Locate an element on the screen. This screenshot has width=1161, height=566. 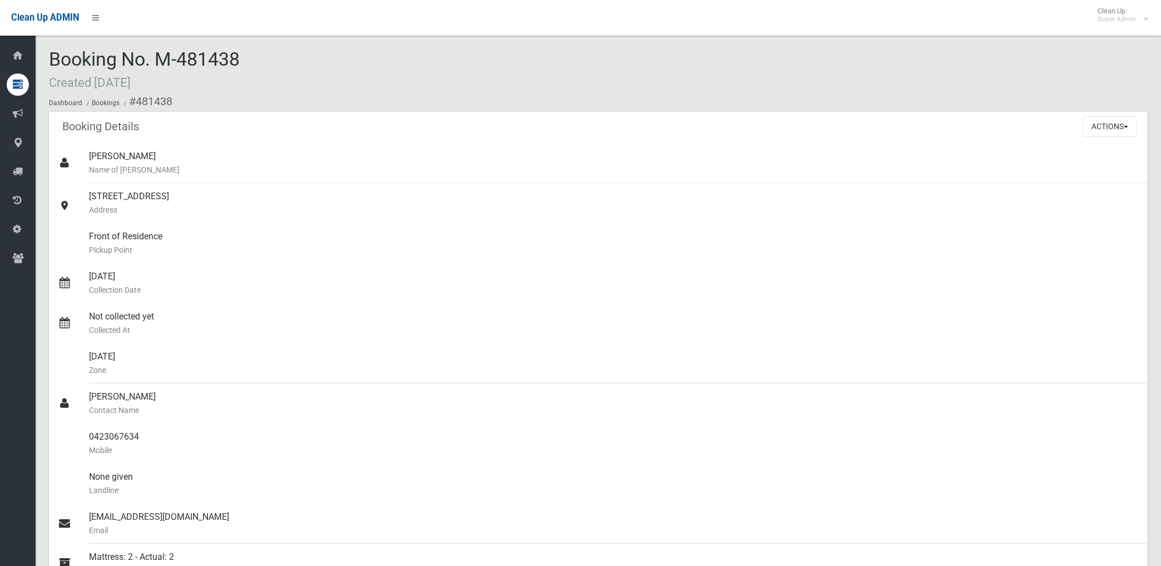
li: #481438 is located at coordinates (147, 101).